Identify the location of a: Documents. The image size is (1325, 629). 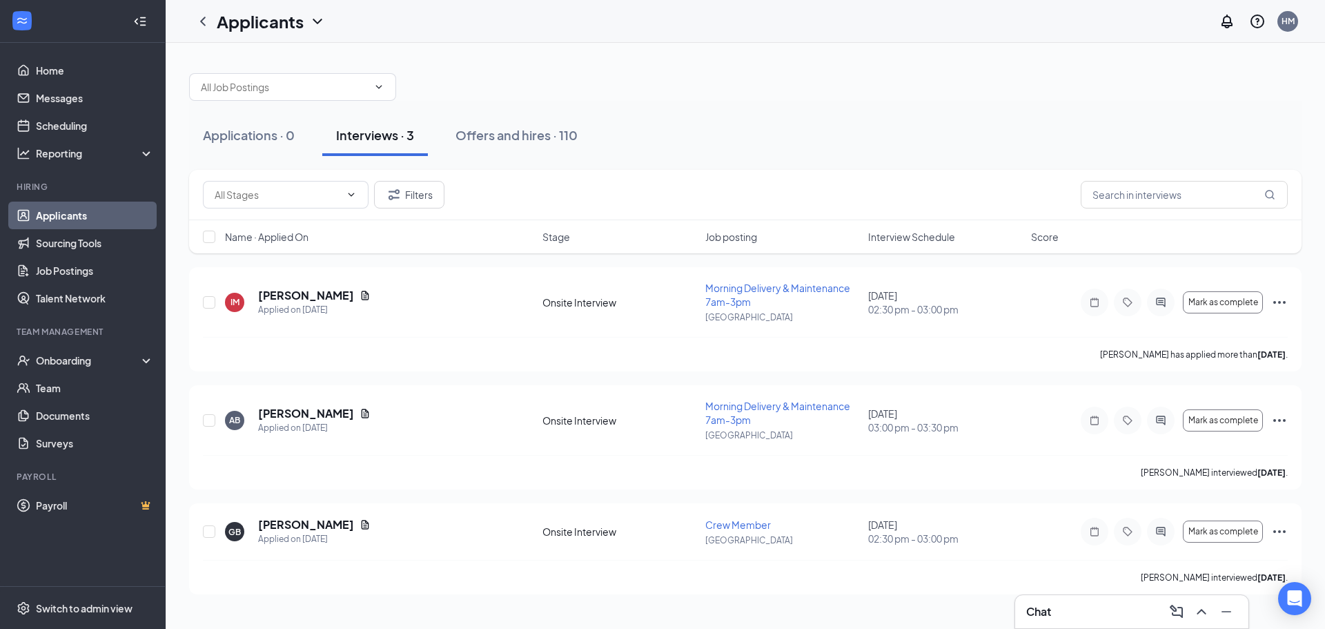
(95, 416).